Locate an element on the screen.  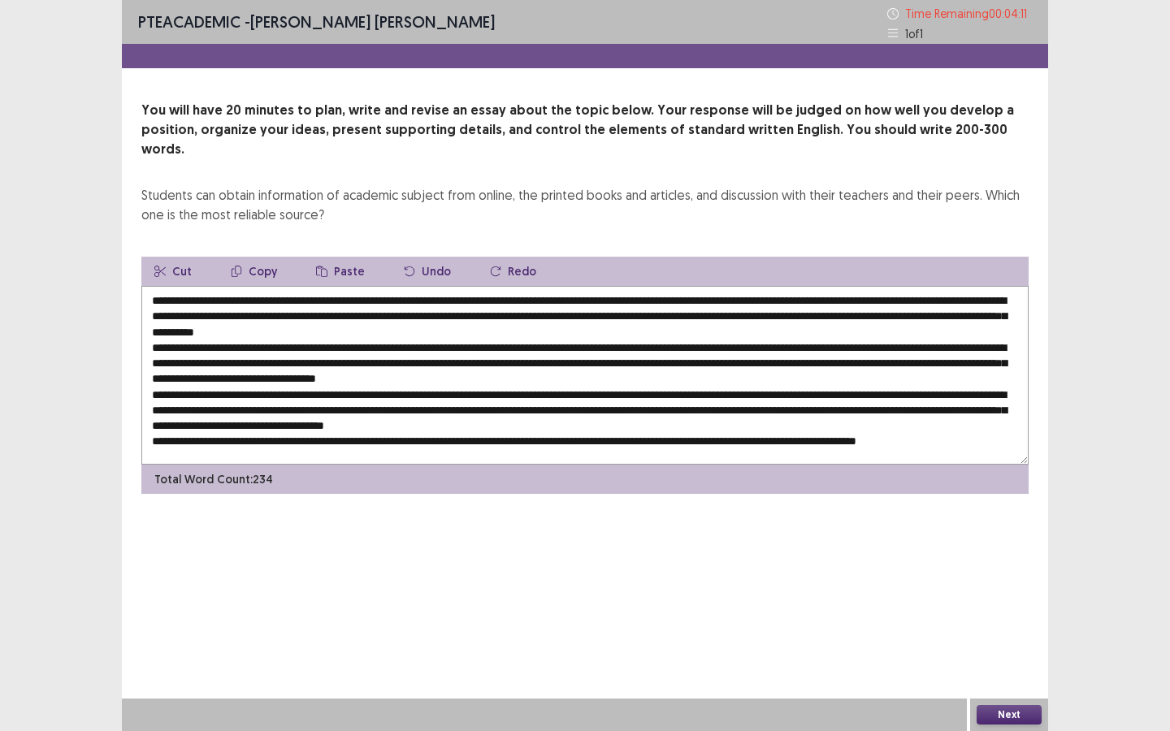
button: Cut is located at coordinates (173, 271).